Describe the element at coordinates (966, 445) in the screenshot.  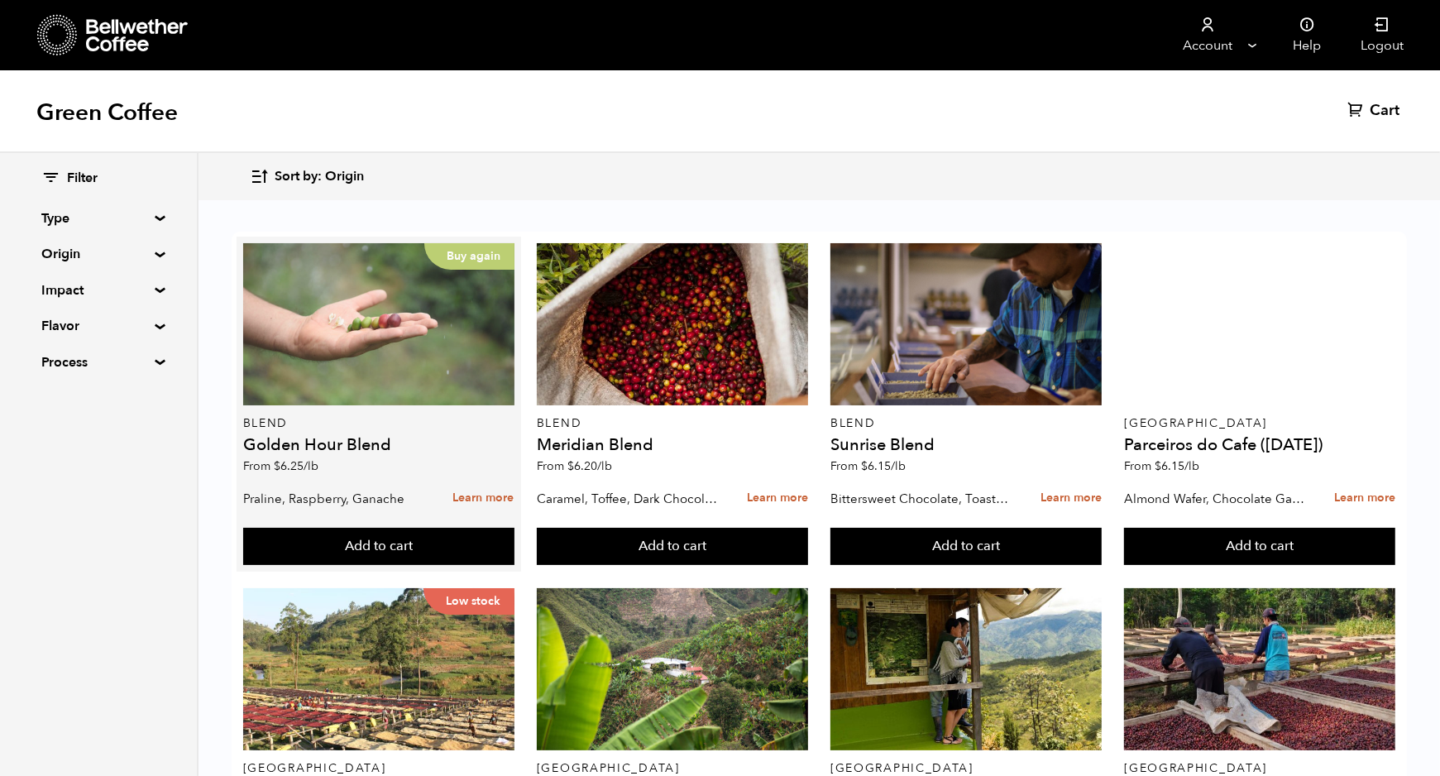
I see `h4: Sunrise Blend` at that location.